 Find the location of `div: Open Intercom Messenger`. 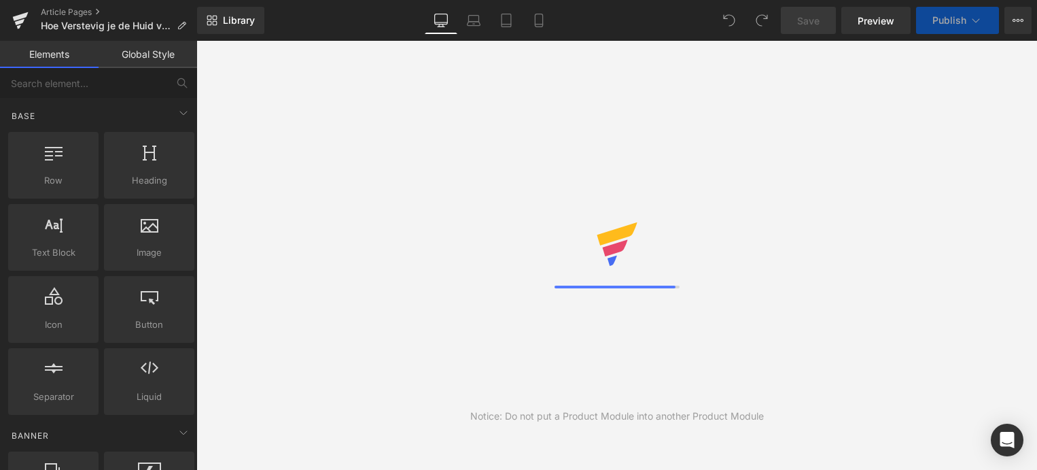

div: Open Intercom Messenger is located at coordinates (1007, 440).